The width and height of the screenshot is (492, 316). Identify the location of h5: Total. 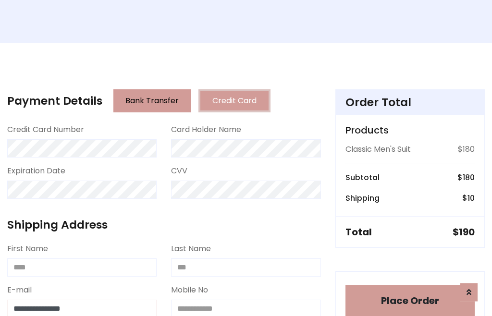
(359, 232).